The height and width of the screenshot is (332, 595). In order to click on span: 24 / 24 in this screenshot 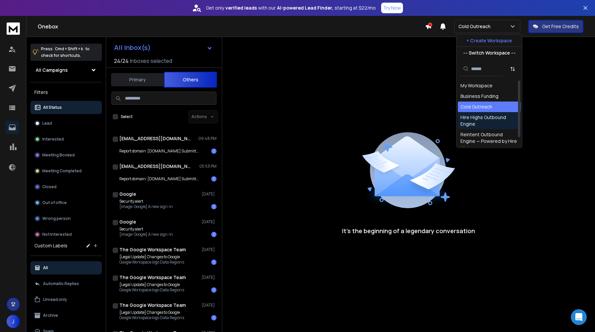, I will do `click(121, 61)`.